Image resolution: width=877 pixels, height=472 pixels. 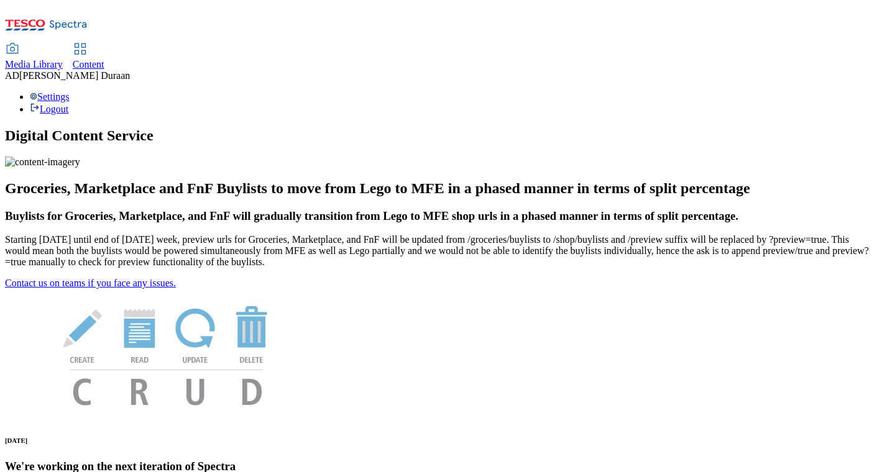 I want to click on span: AD, so click(x=12, y=75).